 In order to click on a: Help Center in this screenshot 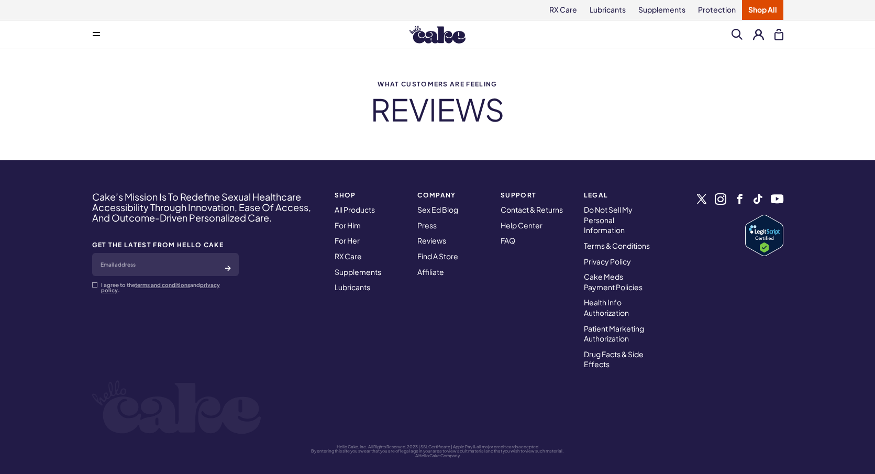, I will do `click(522, 225)`.